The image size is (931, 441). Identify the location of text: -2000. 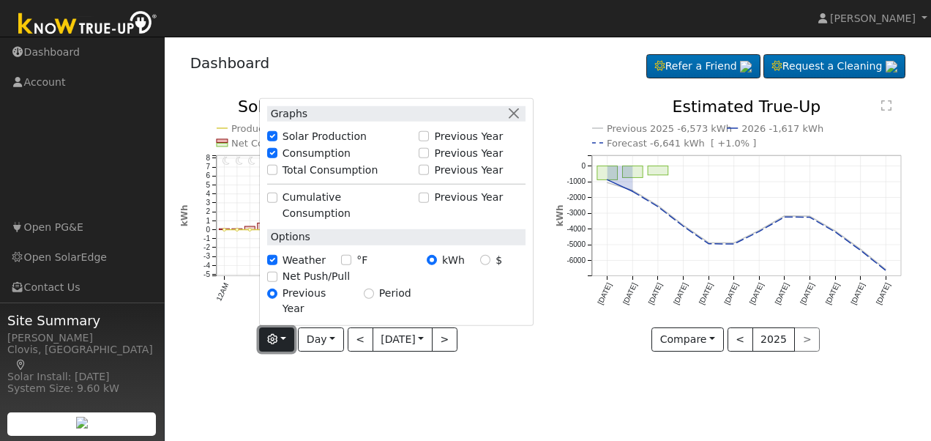
(576, 197).